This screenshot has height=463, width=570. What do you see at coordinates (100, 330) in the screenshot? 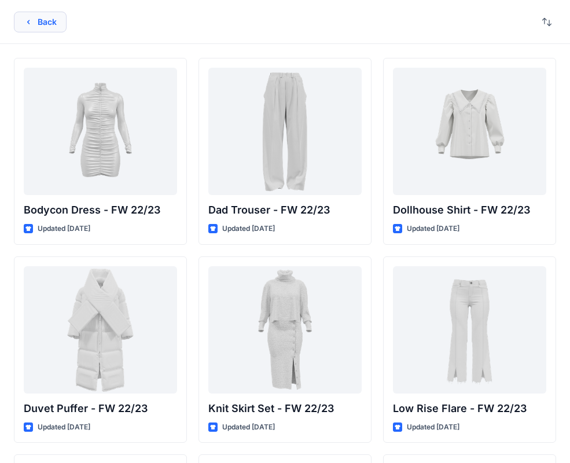
I see `a: Duvet Puffer - FW 22/23` at bounding box center [100, 330].